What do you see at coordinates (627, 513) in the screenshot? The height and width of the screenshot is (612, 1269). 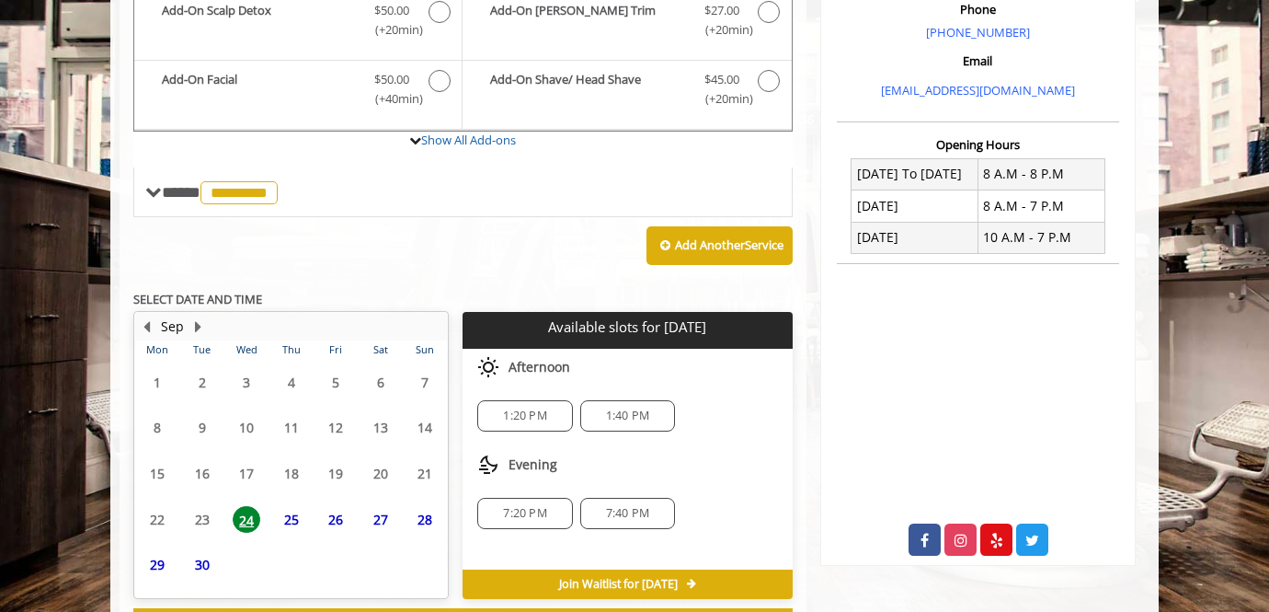 I see `div: 7:40 PM` at bounding box center [627, 513].